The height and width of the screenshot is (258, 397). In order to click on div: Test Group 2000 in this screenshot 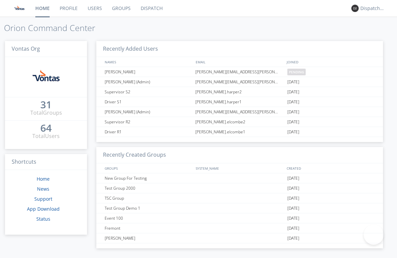, I will do `click(148, 188)`.